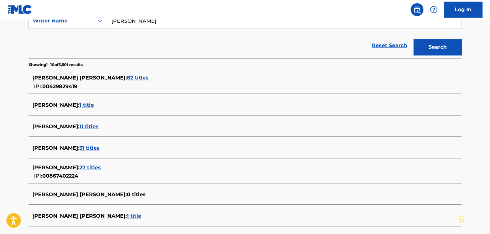 This screenshot has height=234, width=490. I want to click on span: 00429829419, so click(60, 86).